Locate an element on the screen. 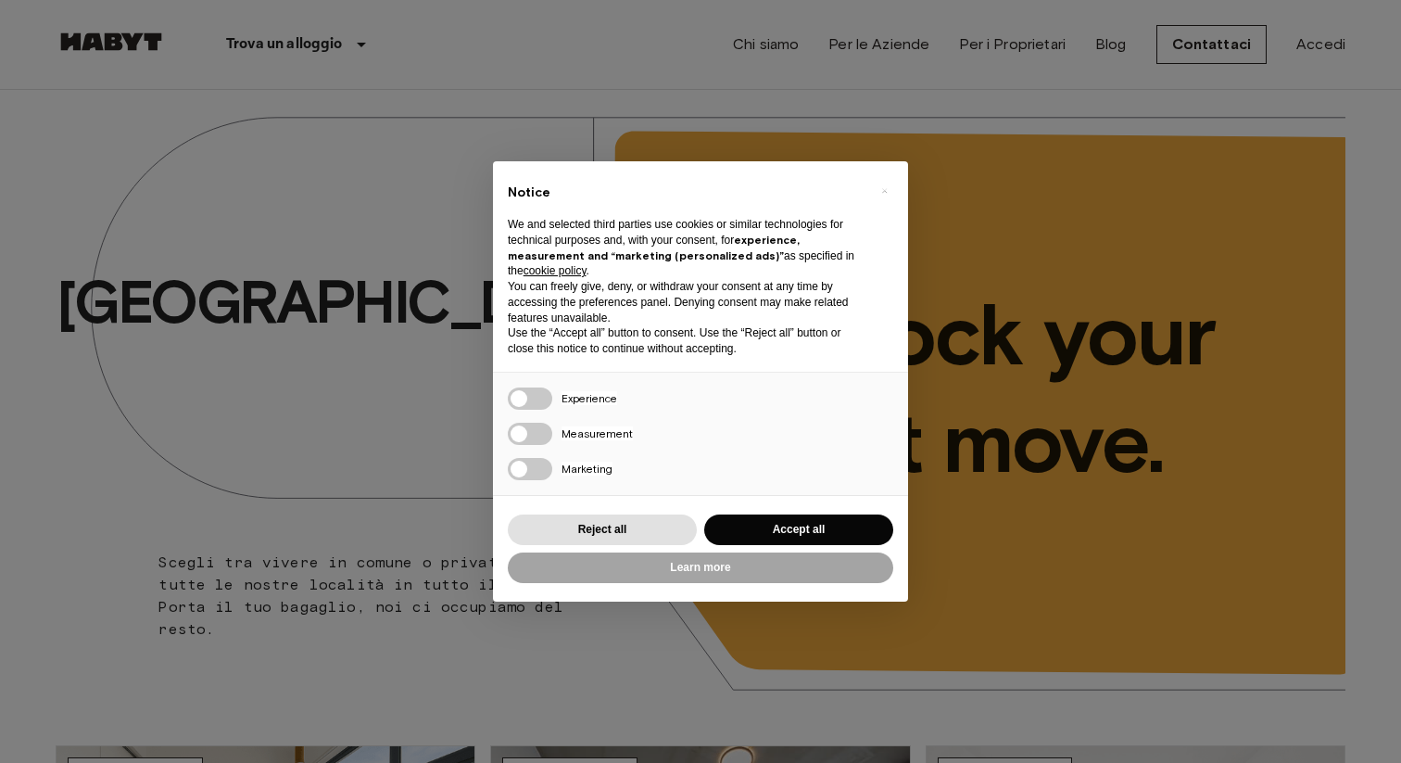  p: We and selected third parties use cookies or similar technologies for technical purposes and, wit... is located at coordinates (686, 247).